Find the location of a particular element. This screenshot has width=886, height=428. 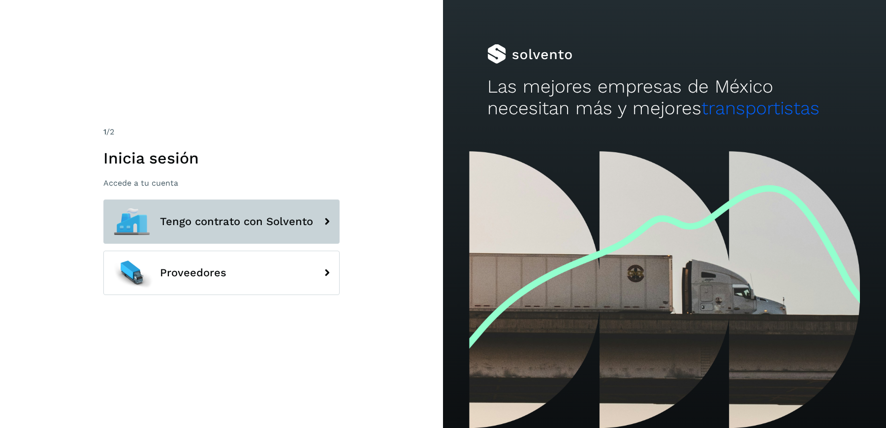

span: 1 is located at coordinates (105, 131).